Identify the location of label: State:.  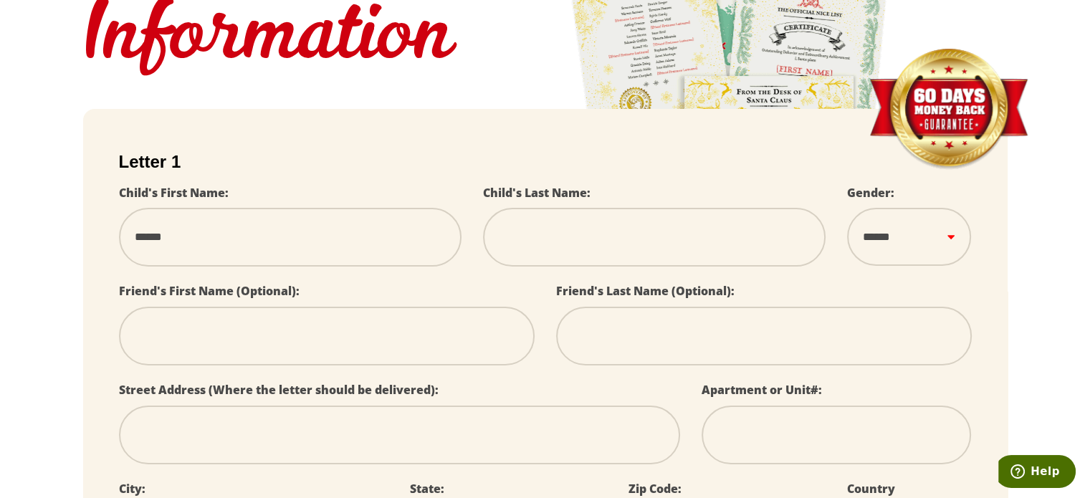
(427, 489).